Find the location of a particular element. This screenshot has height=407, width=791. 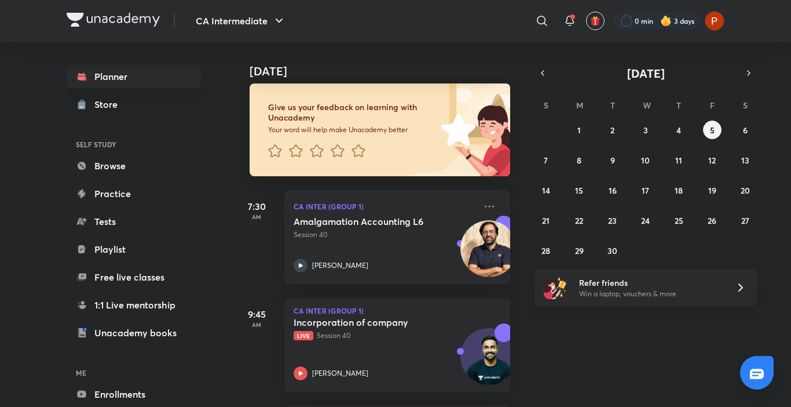

a: Playlist is located at coordinates (134, 249).